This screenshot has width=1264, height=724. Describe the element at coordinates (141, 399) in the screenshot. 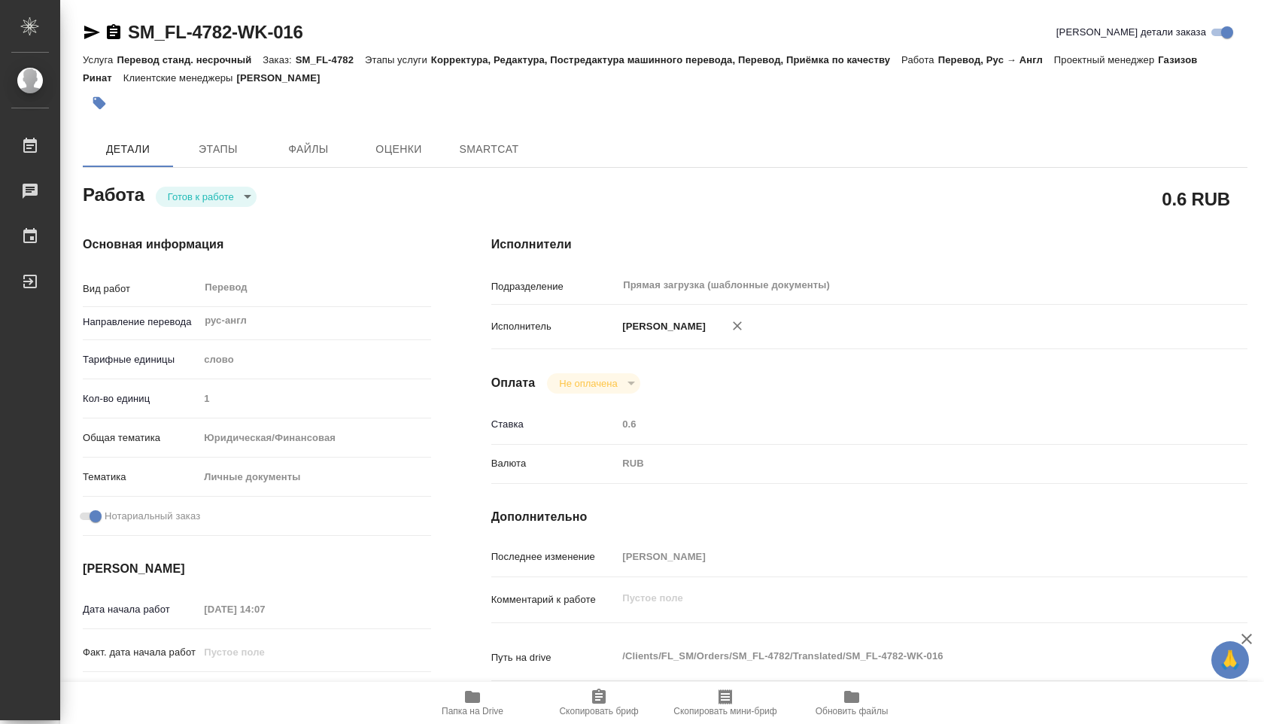

I see `p: Кол-во единиц` at that location.